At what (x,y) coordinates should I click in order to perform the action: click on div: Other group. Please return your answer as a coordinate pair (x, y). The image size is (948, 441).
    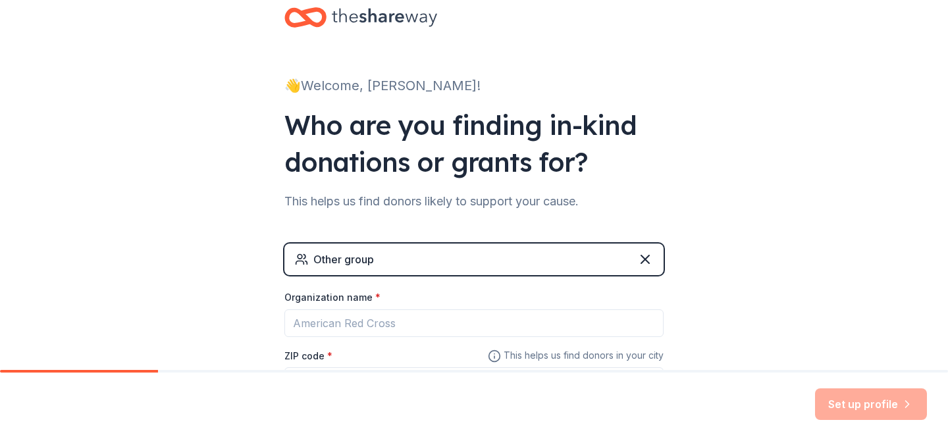
    Looking at the image, I should click on (344, 259).